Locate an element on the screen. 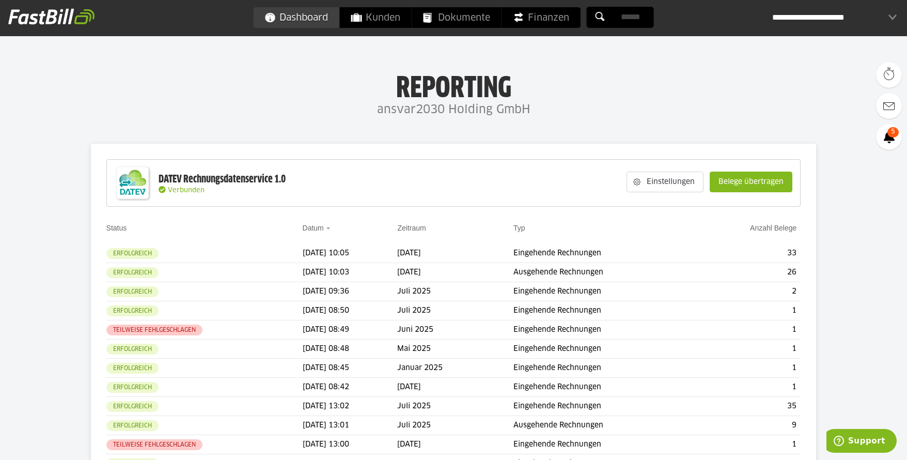 Image resolution: width=907 pixels, height=460 pixels. a: 5 is located at coordinates (889, 137).